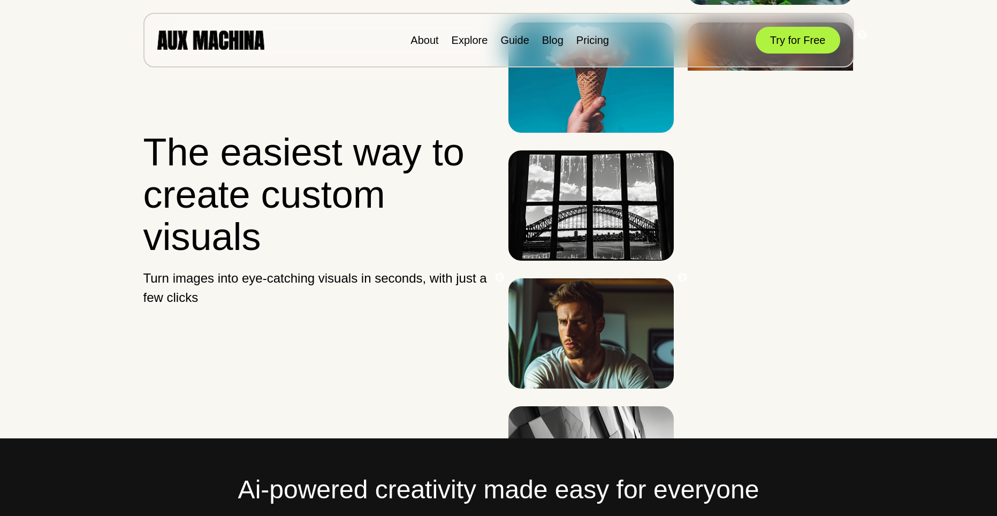  I want to click on h1: The easiest way to create custom visuals, so click(316, 195).